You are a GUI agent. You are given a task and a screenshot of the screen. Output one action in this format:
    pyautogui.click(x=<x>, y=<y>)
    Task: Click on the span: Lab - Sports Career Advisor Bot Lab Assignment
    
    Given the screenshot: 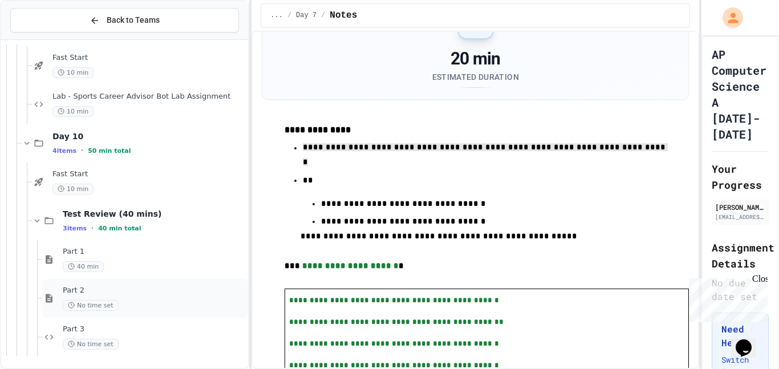 What is the action you would take?
    pyautogui.click(x=149, y=96)
    